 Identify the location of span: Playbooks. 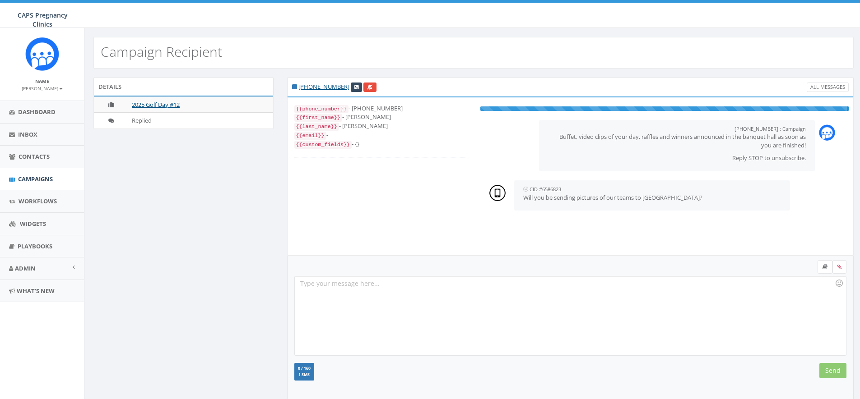
(35, 246).